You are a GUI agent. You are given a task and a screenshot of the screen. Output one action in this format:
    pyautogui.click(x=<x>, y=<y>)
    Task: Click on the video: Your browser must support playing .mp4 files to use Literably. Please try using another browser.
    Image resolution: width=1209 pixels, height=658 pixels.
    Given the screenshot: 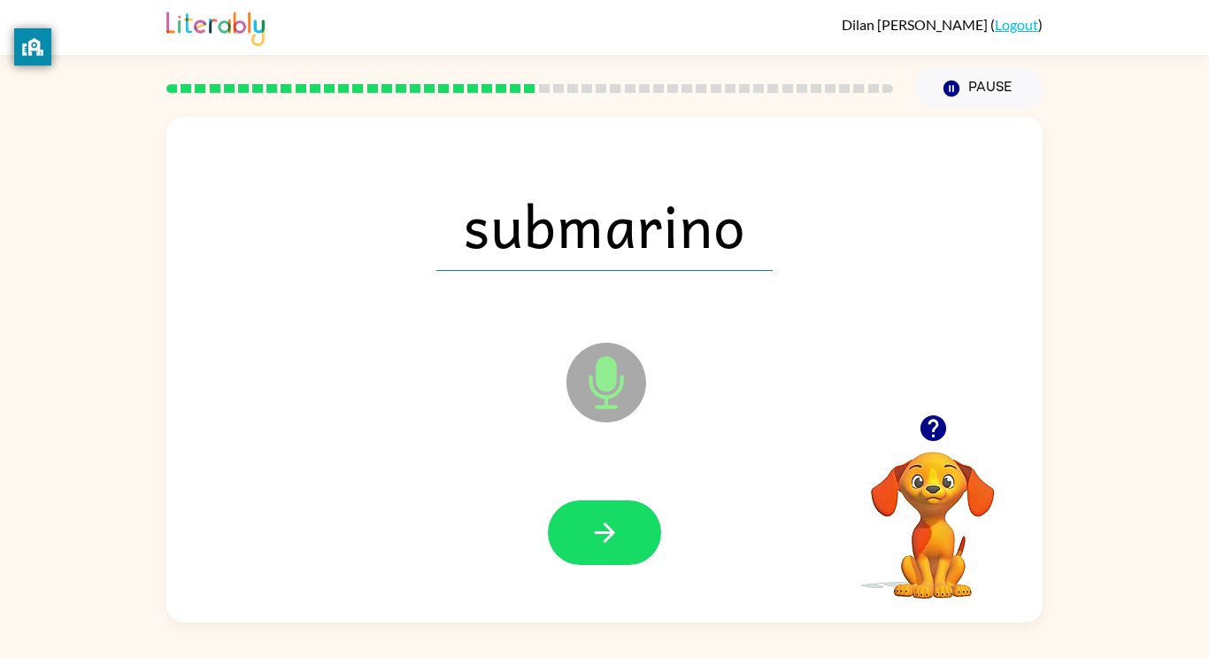 What is the action you would take?
    pyautogui.click(x=933, y=512)
    